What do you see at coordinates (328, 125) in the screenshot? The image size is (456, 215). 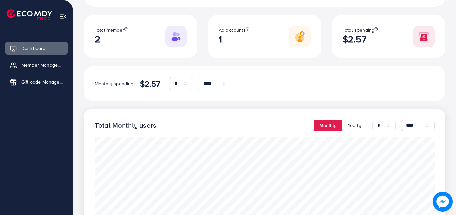 I see `button: Monthly` at bounding box center [328, 125].